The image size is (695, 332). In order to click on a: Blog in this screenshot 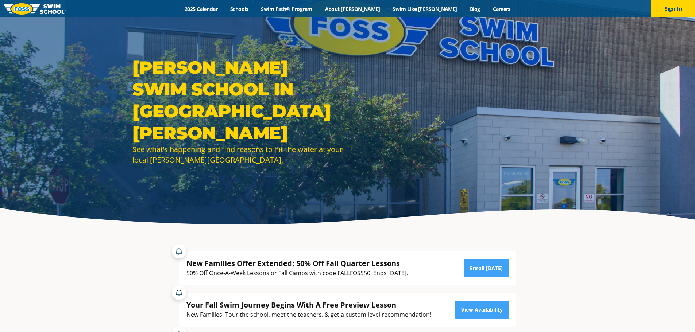, I will do `click(474, 9)`.